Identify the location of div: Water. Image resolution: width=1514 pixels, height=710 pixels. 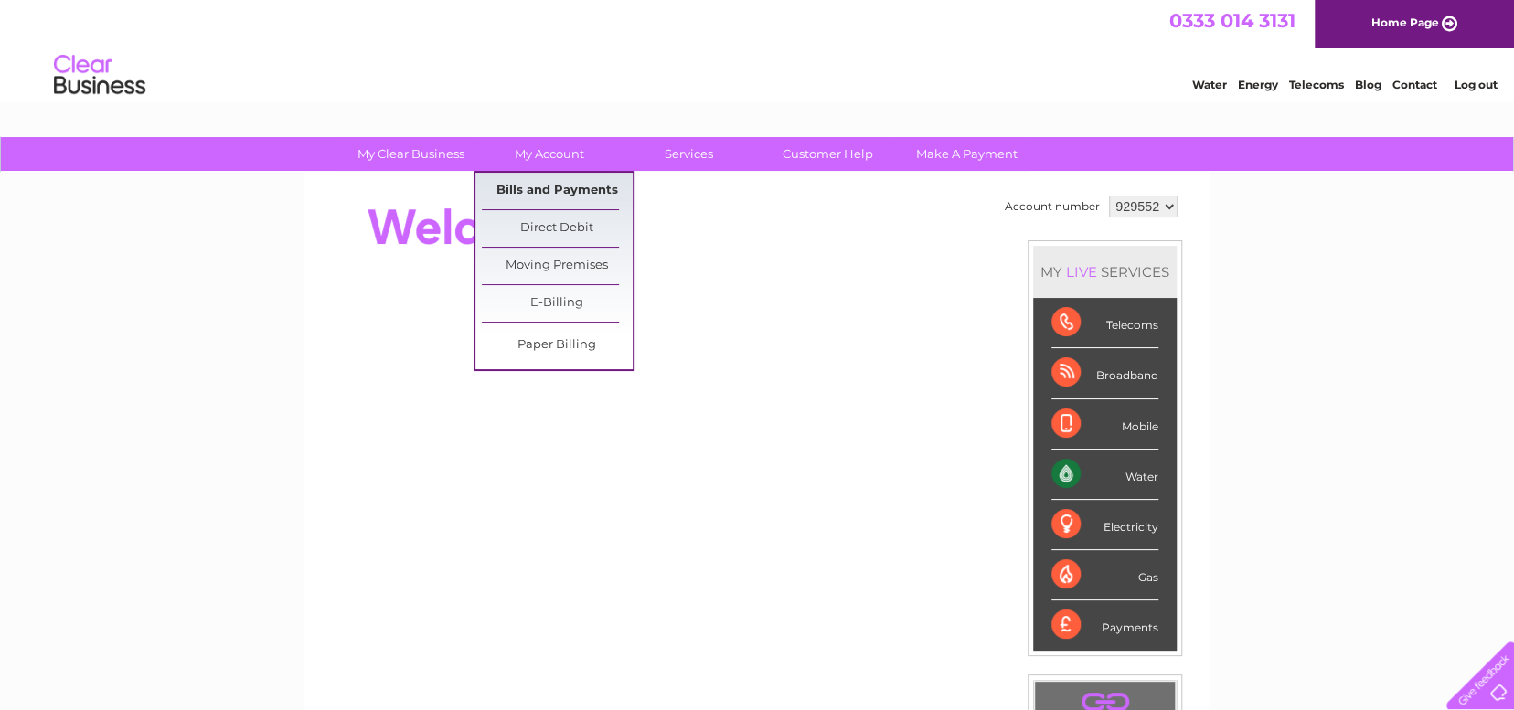
(1104, 474).